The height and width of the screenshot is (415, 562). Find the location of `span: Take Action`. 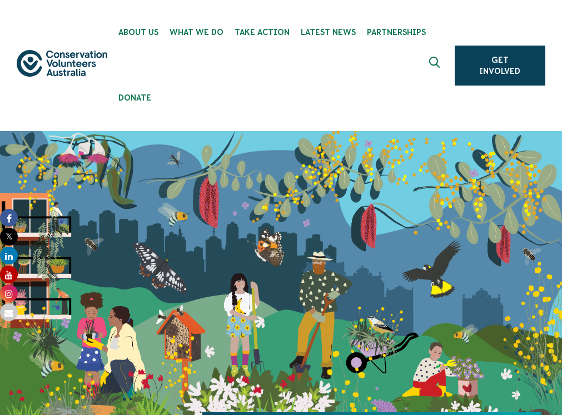

span: Take Action is located at coordinates (262, 32).